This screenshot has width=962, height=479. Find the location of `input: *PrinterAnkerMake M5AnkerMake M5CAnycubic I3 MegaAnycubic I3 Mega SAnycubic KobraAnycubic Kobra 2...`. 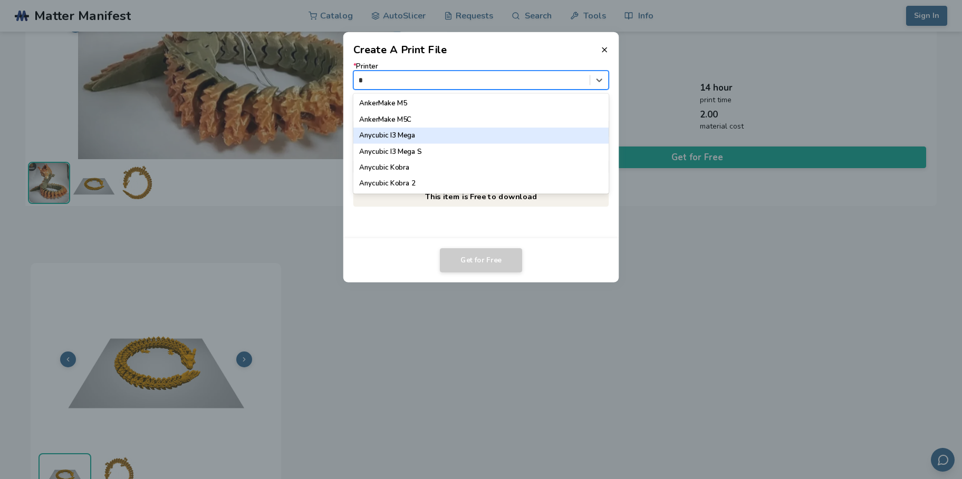

input: *PrinterAnkerMake M5AnkerMake M5CAnycubic I3 MegaAnycubic I3 Mega SAnycubic KobraAnycubic Kobra 2... is located at coordinates (361, 80).